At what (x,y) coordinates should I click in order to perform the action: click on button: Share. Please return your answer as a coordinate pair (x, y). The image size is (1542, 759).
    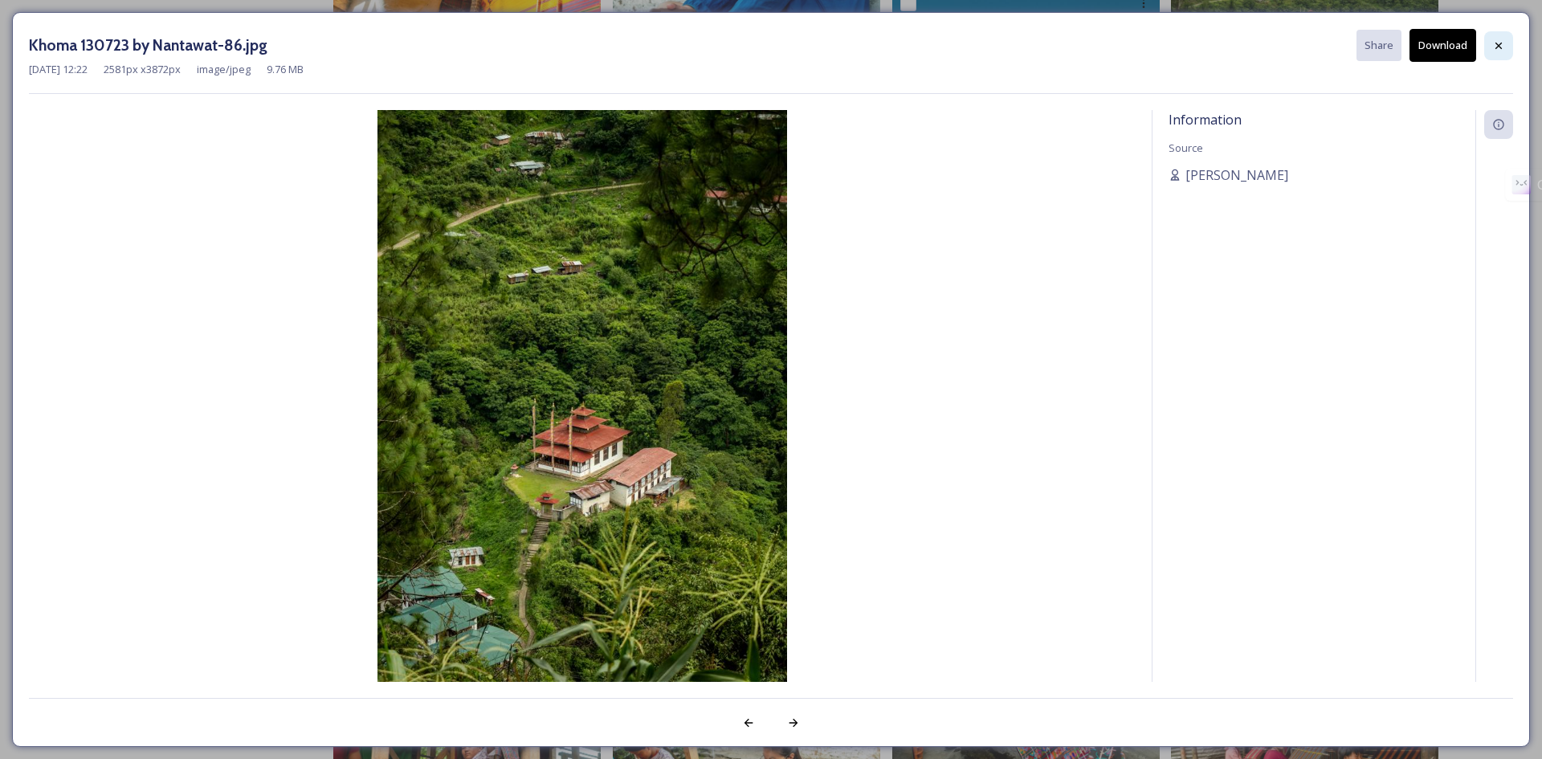
    Looking at the image, I should click on (1379, 45).